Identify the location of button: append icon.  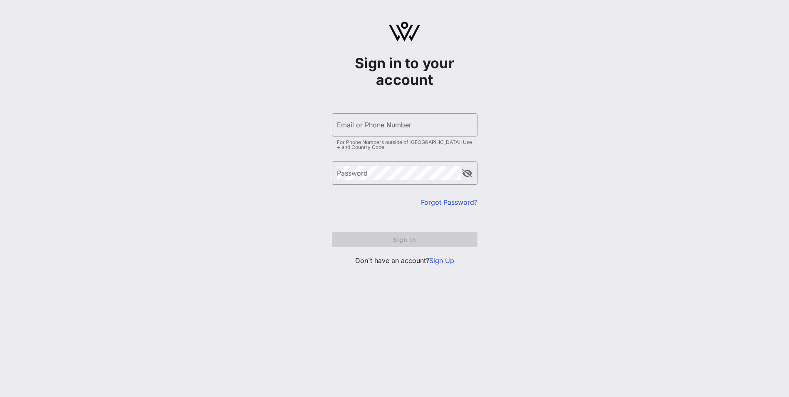
(467, 173).